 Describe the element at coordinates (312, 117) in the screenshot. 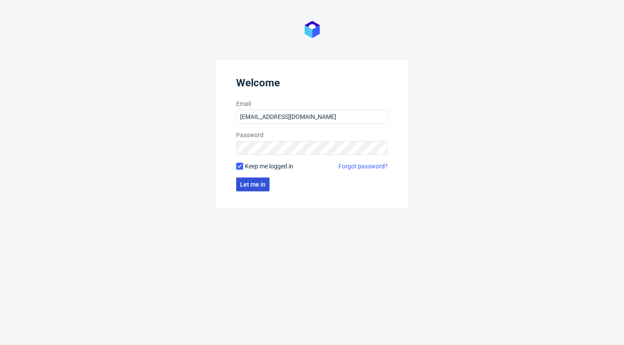

I see `input: you@youremail.com` at that location.